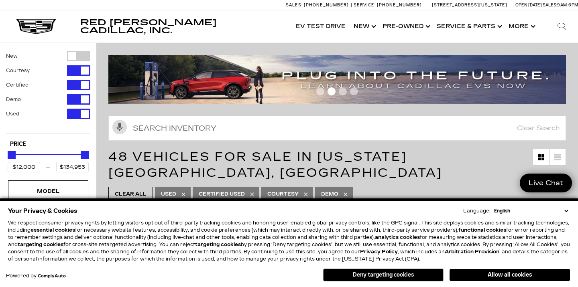 The height and width of the screenshot is (287, 578). I want to click on span: Your Privacy & Cookies, so click(43, 211).